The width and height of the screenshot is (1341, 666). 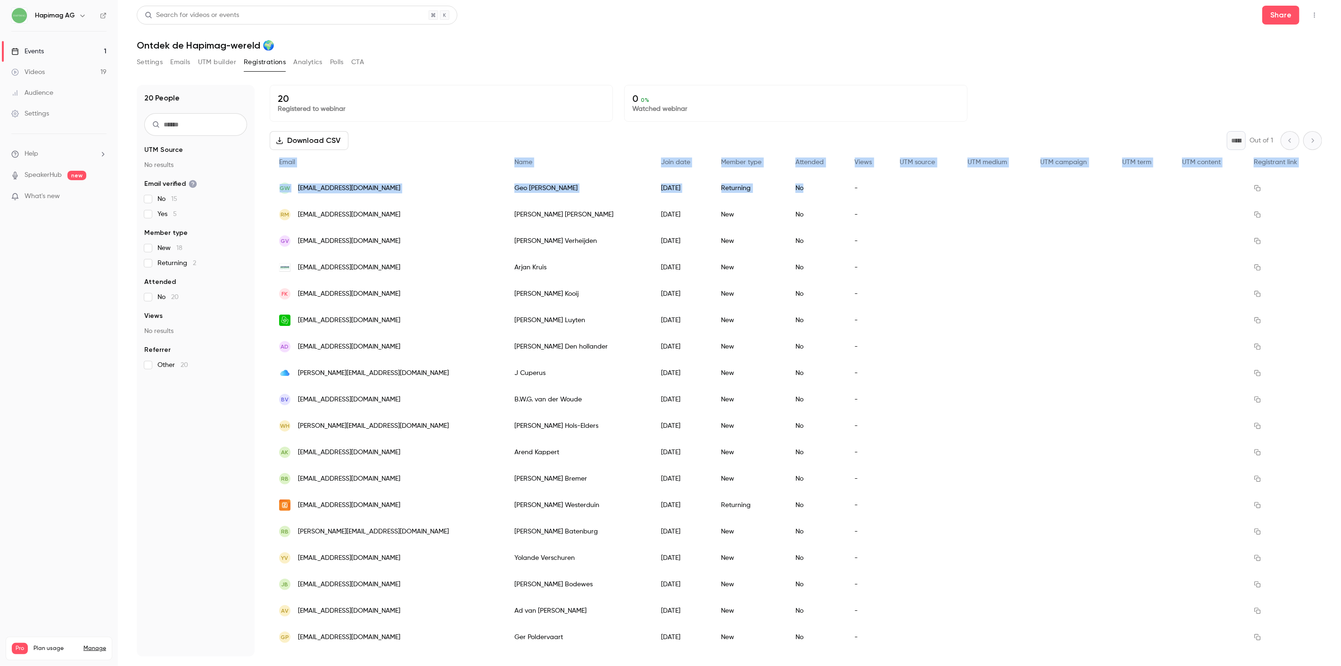 What do you see at coordinates (285, 347) in the screenshot?
I see `span: AD` at bounding box center [285, 347].